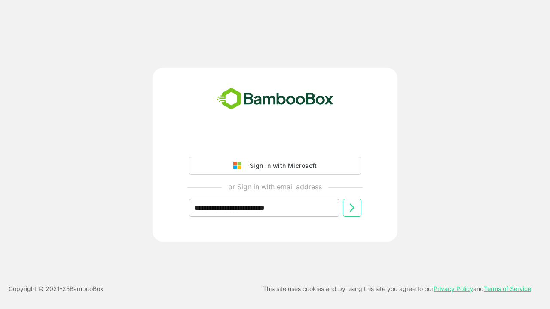 The height and width of the screenshot is (309, 550). What do you see at coordinates (275, 99) in the screenshot?
I see `img: bamboobox` at bounding box center [275, 99].